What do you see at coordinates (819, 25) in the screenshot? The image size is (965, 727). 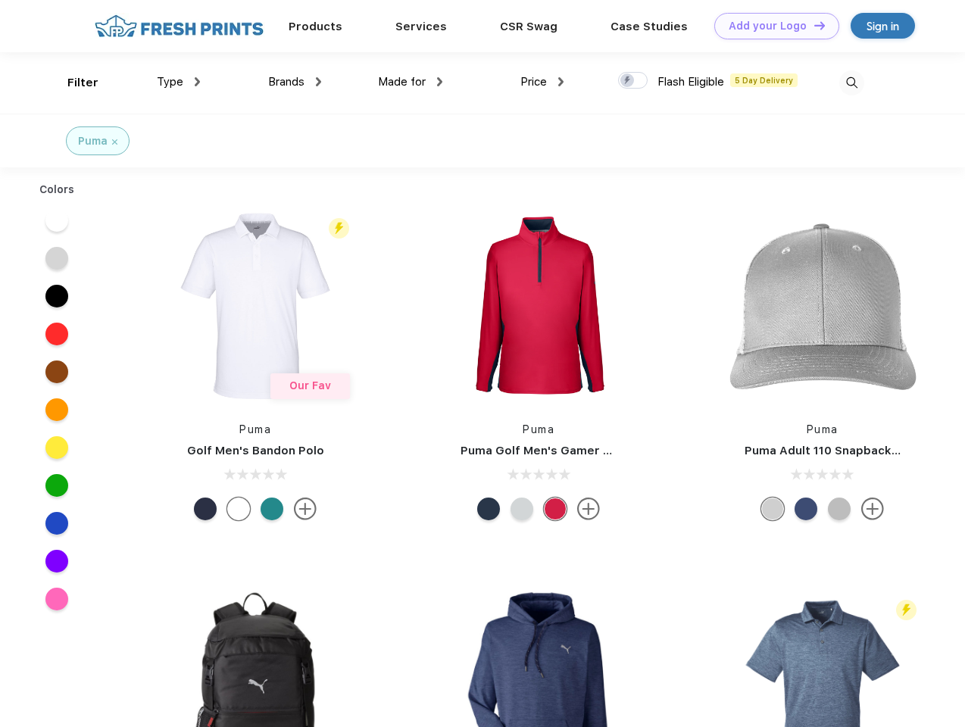 I see `img: DT` at bounding box center [819, 25].